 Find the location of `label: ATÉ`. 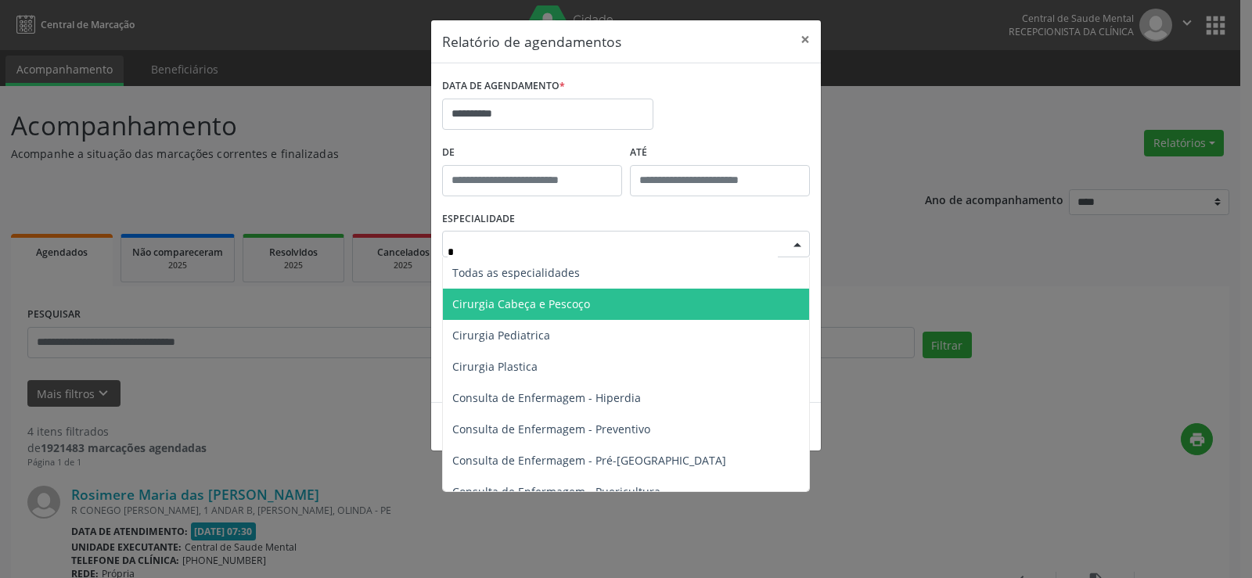

label: ATÉ is located at coordinates (720, 153).